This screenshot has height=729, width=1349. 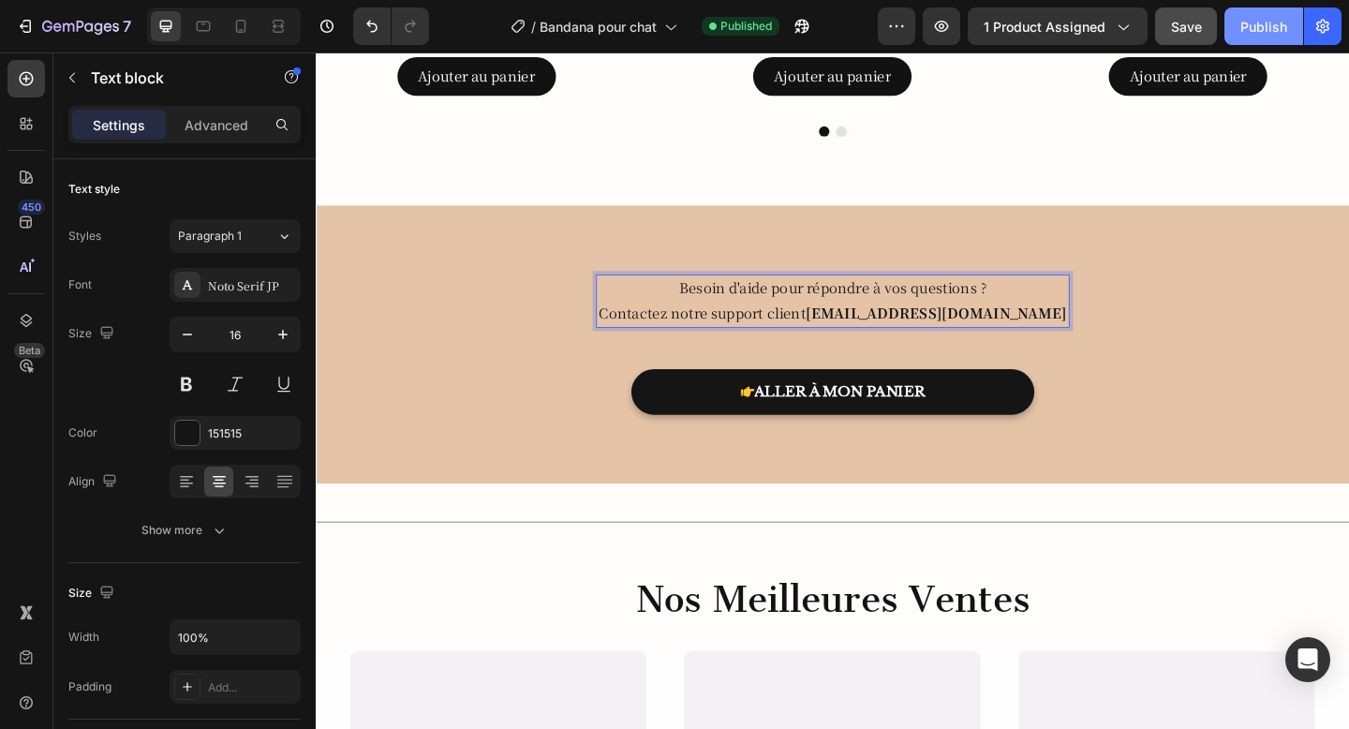 I want to click on button: 1 product assigned, so click(x=1057, y=26).